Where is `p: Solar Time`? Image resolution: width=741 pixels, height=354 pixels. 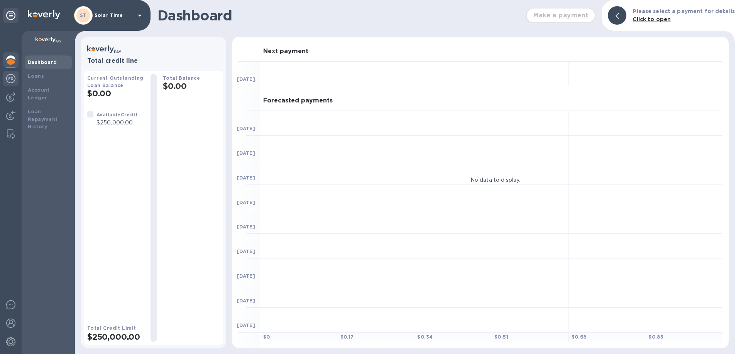
p: Solar Time is located at coordinates (114, 15).